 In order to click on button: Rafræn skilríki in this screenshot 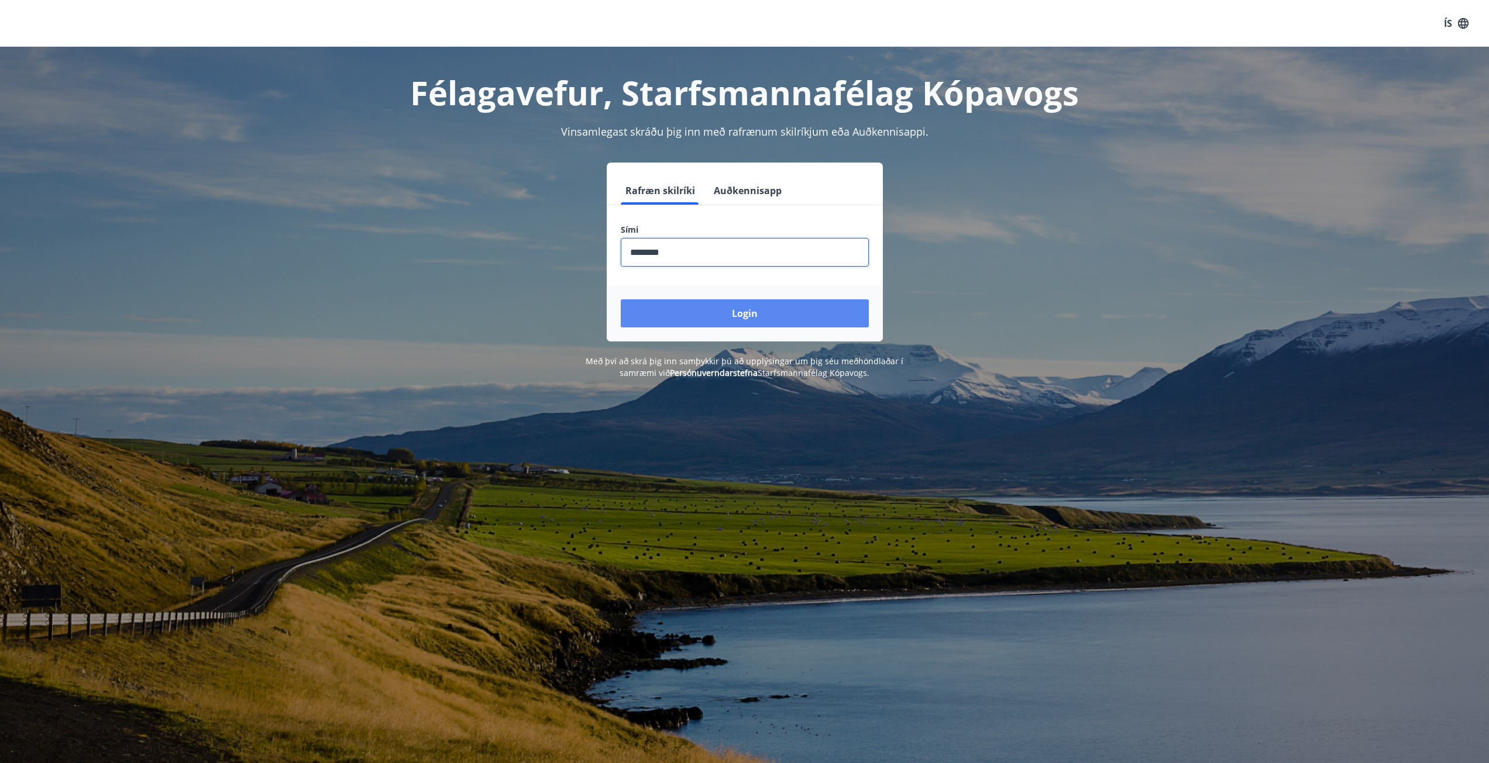, I will do `click(660, 191)`.